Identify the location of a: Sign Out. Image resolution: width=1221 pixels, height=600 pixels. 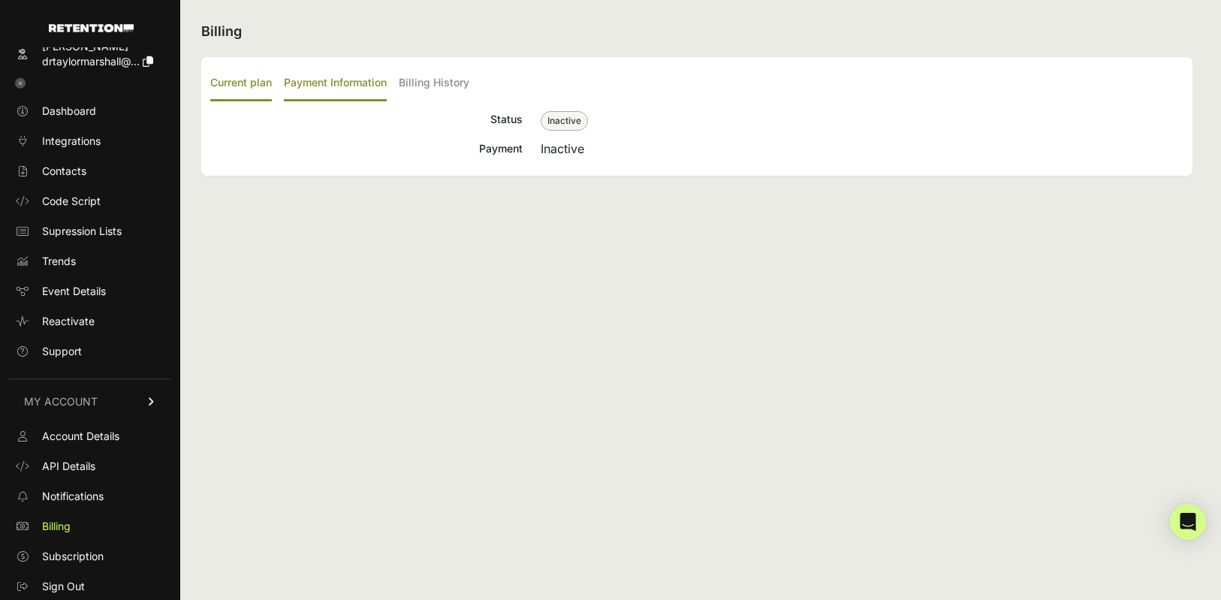
(90, 587).